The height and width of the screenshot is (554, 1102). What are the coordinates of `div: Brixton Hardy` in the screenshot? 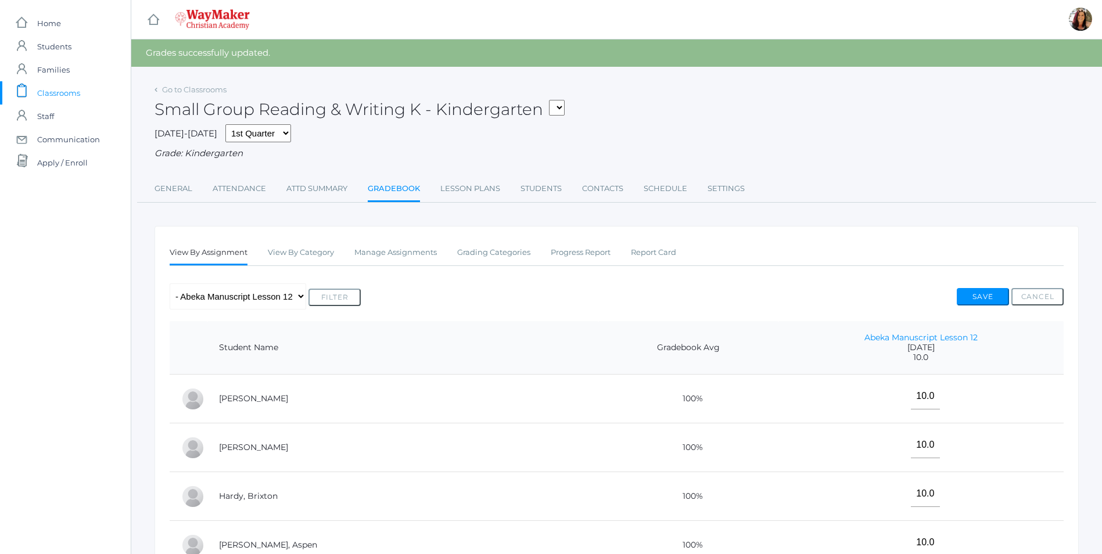 It's located at (193, 497).